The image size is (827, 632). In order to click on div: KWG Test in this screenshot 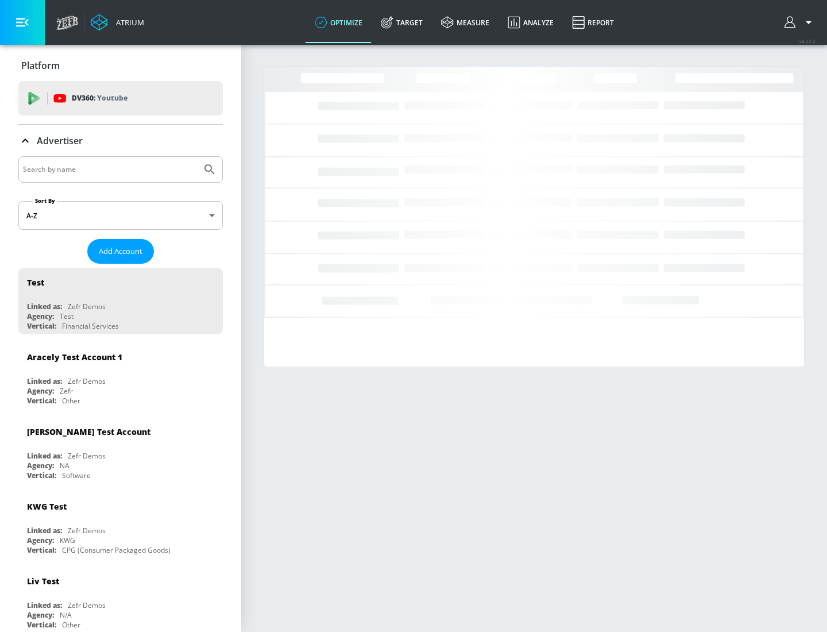, I will do `click(47, 506)`.